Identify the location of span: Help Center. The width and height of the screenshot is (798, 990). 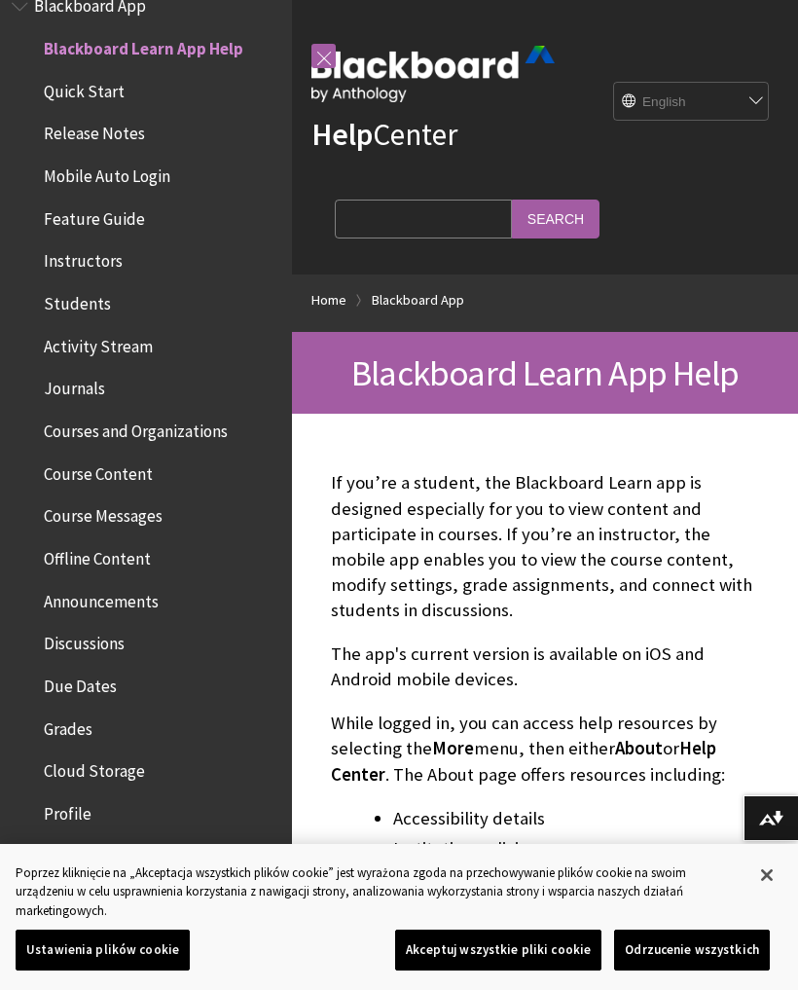
(524, 760).